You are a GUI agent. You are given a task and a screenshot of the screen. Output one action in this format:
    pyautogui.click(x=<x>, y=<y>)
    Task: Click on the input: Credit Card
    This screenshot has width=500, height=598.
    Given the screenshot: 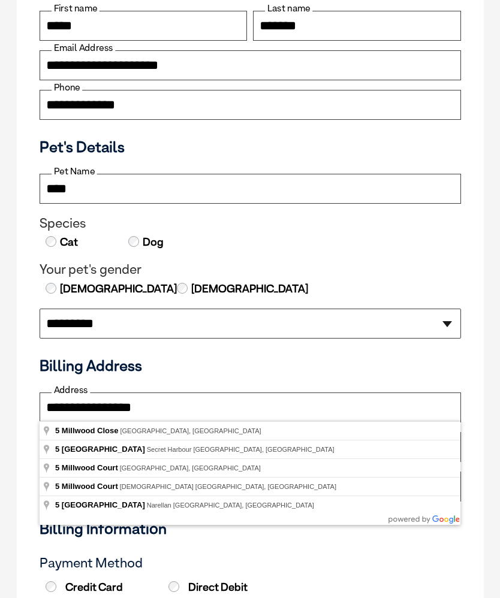 What is the action you would take?
    pyautogui.click(x=51, y=586)
    